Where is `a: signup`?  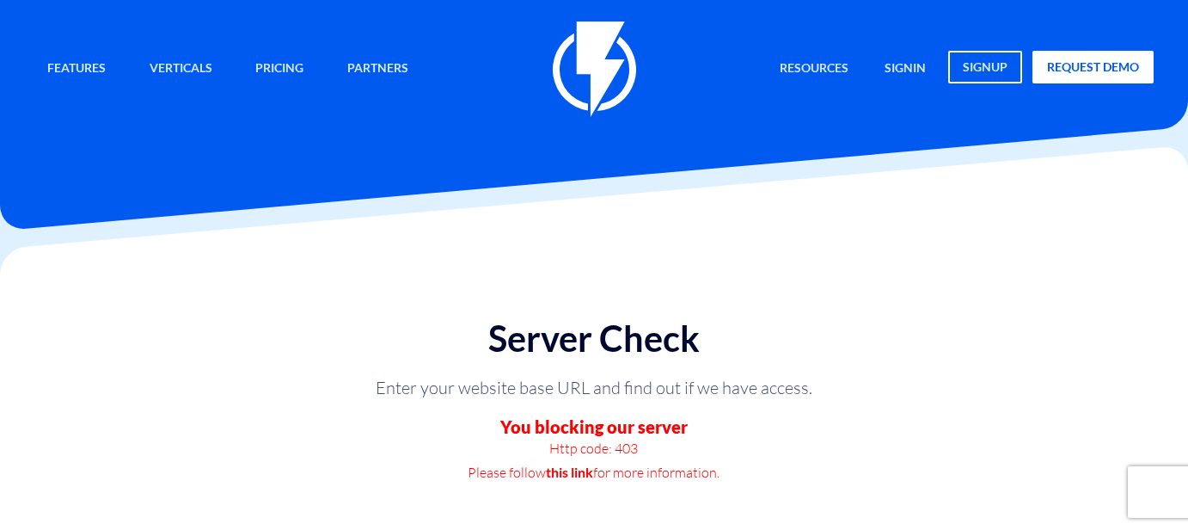
a: signup is located at coordinates (985, 67).